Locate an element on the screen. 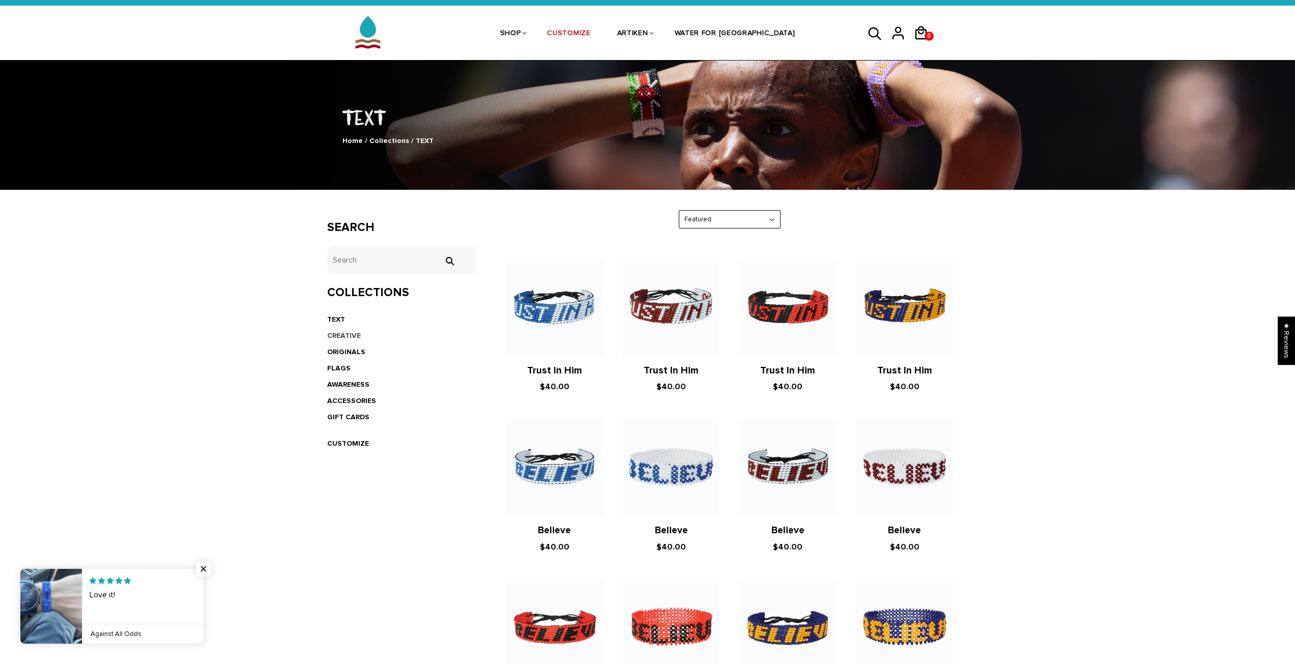  a: SHOP is located at coordinates (510, 34).